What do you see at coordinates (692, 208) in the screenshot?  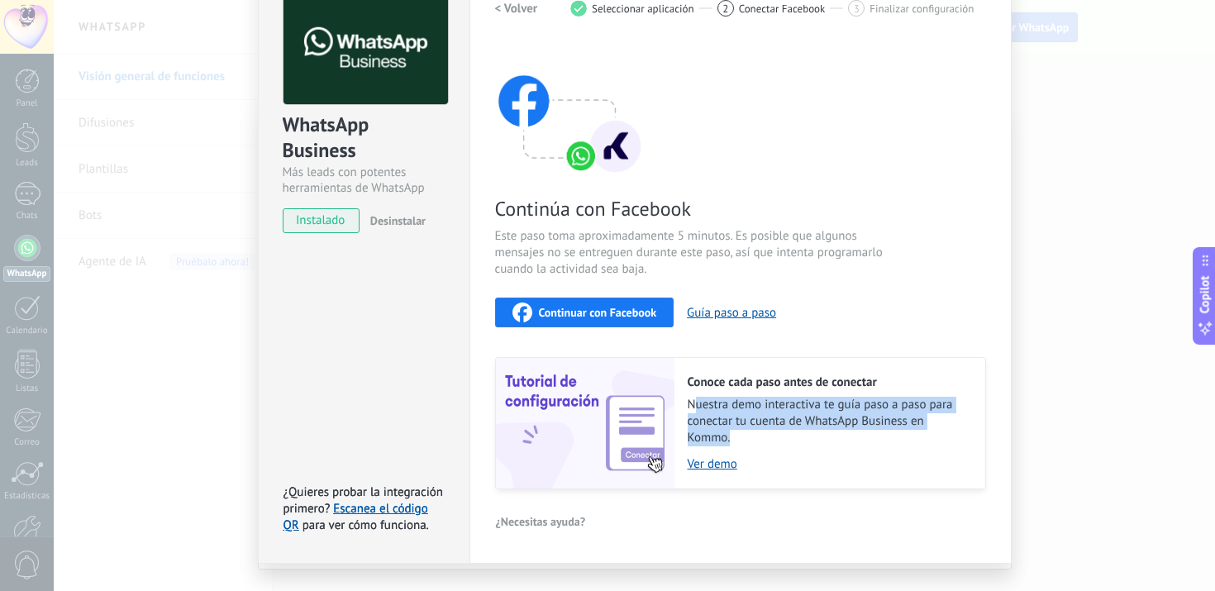 I see `span: Continúa con Facebook` at bounding box center [692, 208].